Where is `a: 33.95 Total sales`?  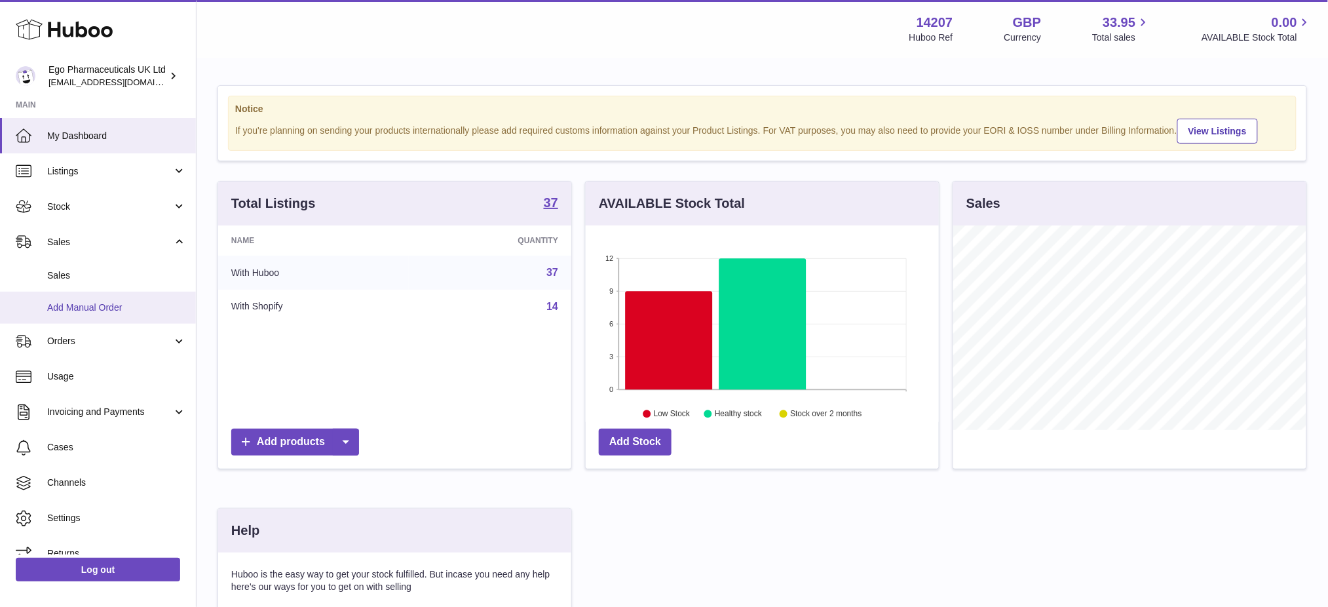 a: 33.95 Total sales is located at coordinates (1121, 29).